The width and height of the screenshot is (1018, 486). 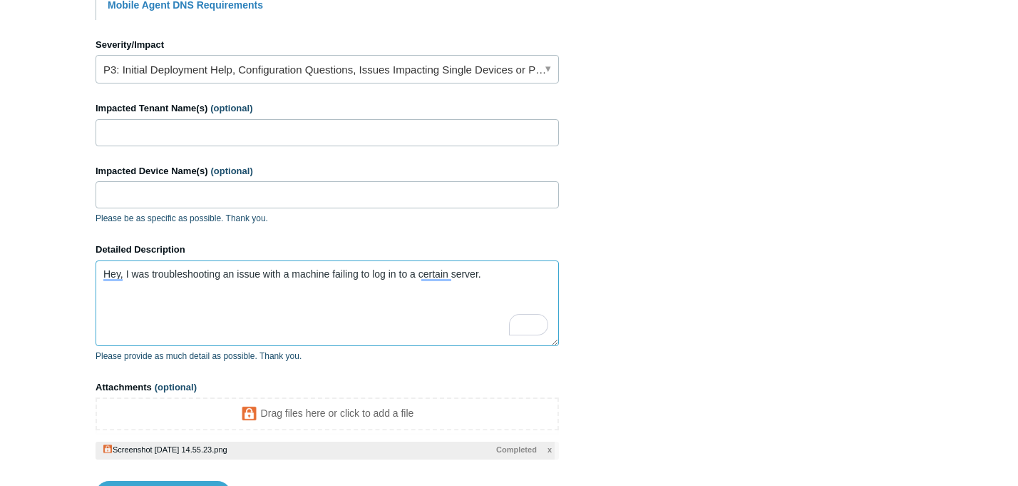 What do you see at coordinates (327, 171) in the screenshot?
I see `label: Impacted Device Name(s)` at bounding box center [327, 171].